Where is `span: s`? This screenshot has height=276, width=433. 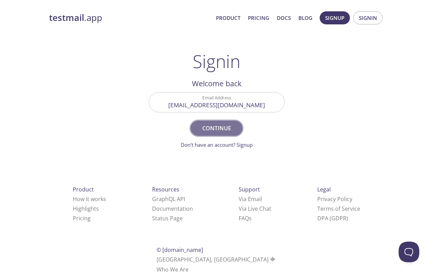
span: s is located at coordinates (250, 218).